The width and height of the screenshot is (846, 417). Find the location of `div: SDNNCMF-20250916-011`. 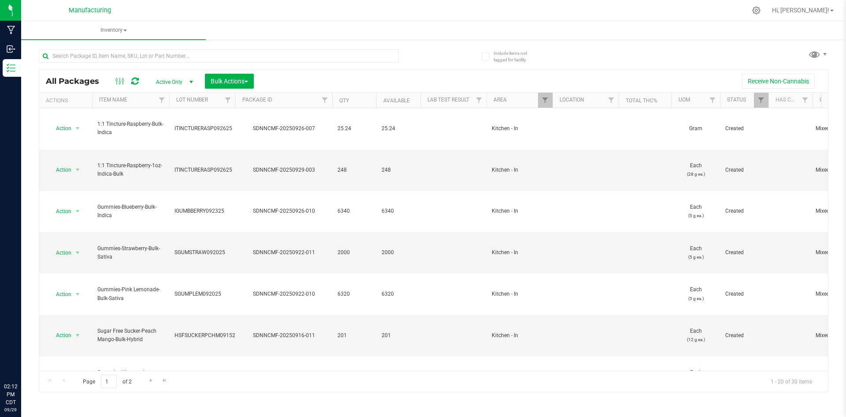

div: SDNNCMF-20250916-011 is located at coordinates (284, 335).